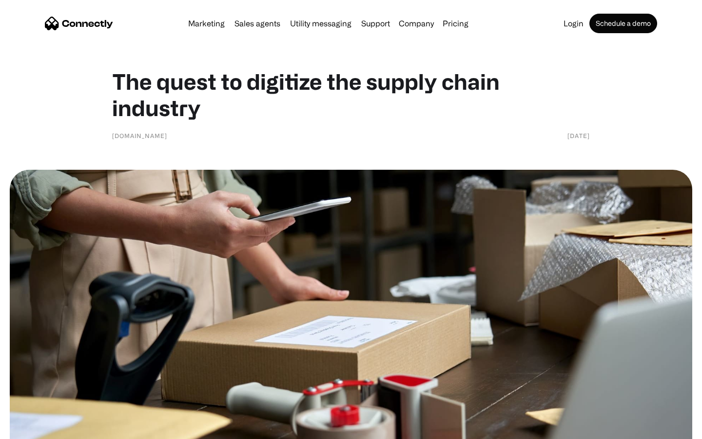 Image resolution: width=702 pixels, height=439 pixels. What do you see at coordinates (39, 428) in the screenshot?
I see `ul: Language list` at bounding box center [39, 428].